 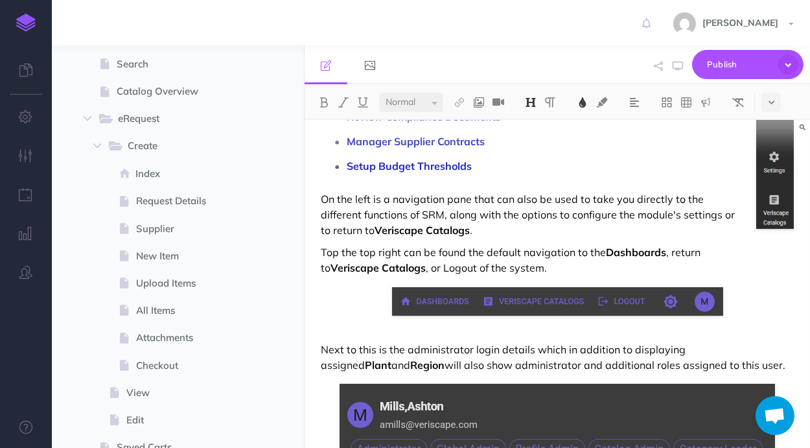 I want to click on span: Manager Supplier Contracts, so click(x=415, y=141).